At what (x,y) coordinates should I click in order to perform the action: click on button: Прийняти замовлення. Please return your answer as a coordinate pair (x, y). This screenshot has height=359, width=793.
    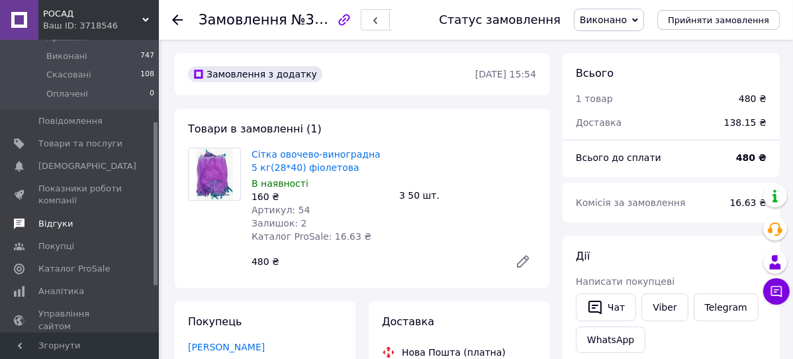
    Looking at the image, I should click on (718, 20).